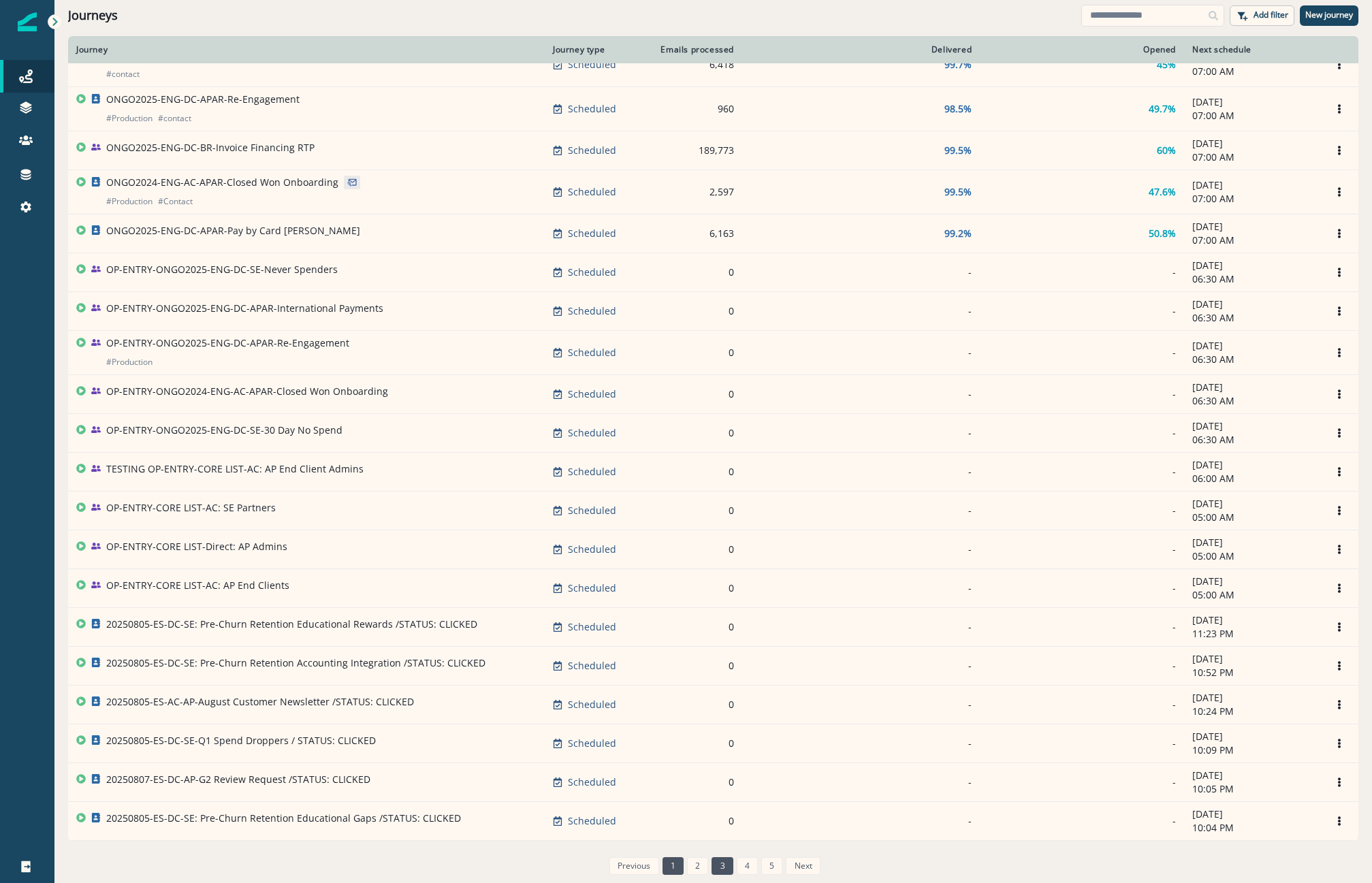 The width and height of the screenshot is (1372, 883). I want to click on p: 10:24 PM, so click(1252, 711).